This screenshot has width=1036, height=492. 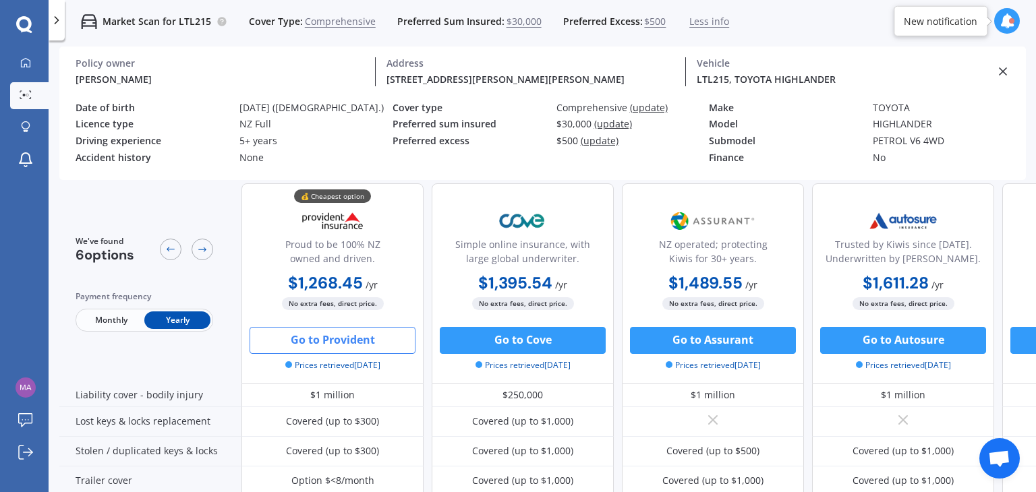 What do you see at coordinates (469, 141) in the screenshot?
I see `div: Preferred excess` at bounding box center [469, 141].